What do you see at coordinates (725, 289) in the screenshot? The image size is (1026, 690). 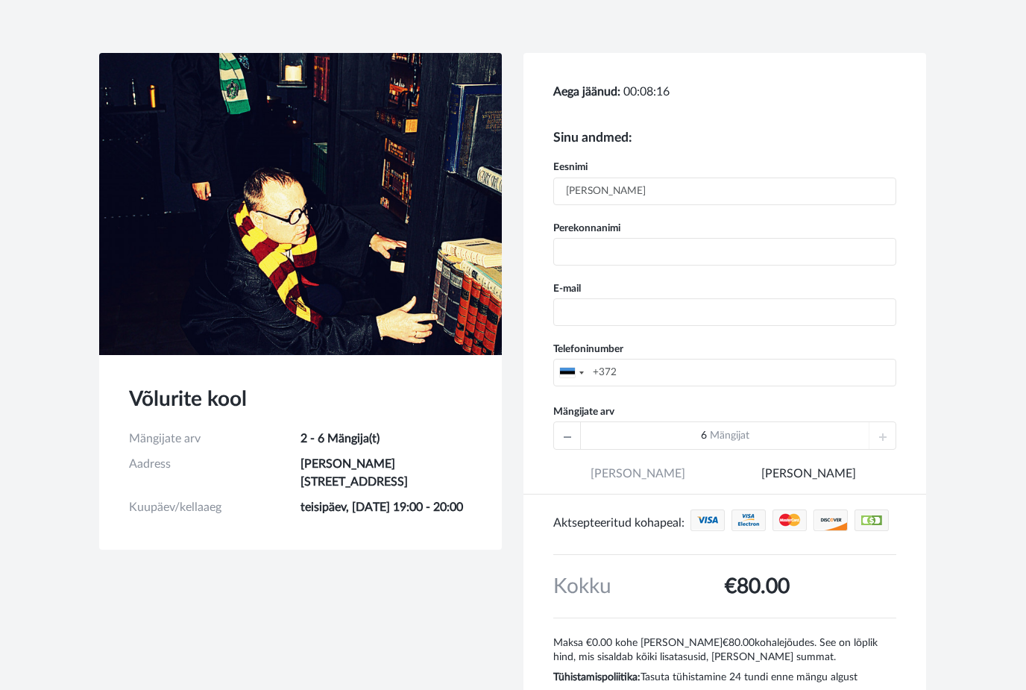 I see `label: E-mail` at bounding box center [725, 289].